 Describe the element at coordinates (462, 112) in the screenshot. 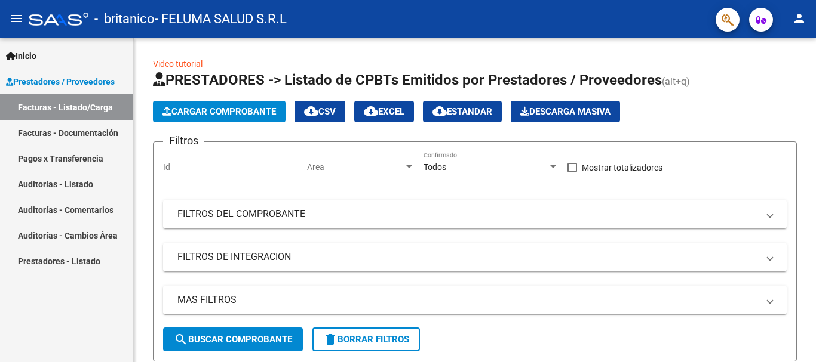

I see `span: Estandar` at that location.